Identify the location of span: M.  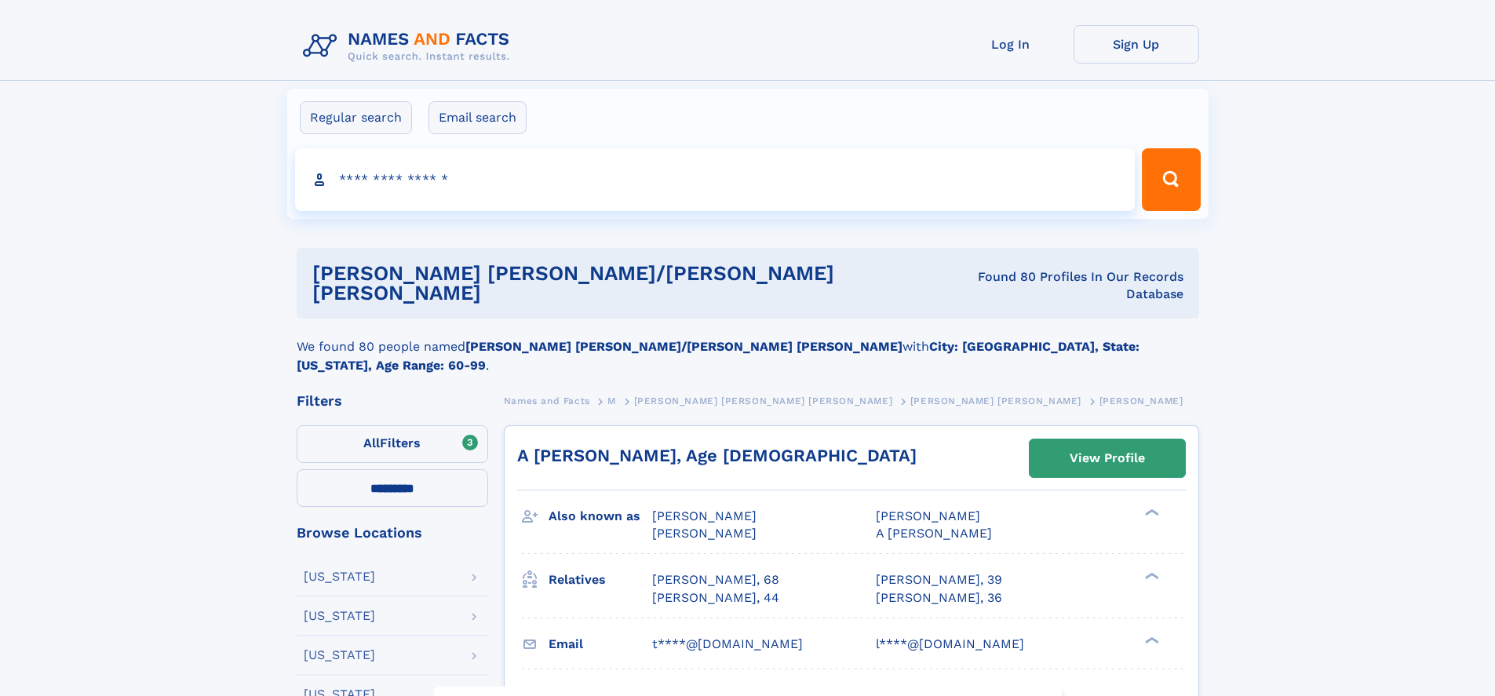
(611, 401).